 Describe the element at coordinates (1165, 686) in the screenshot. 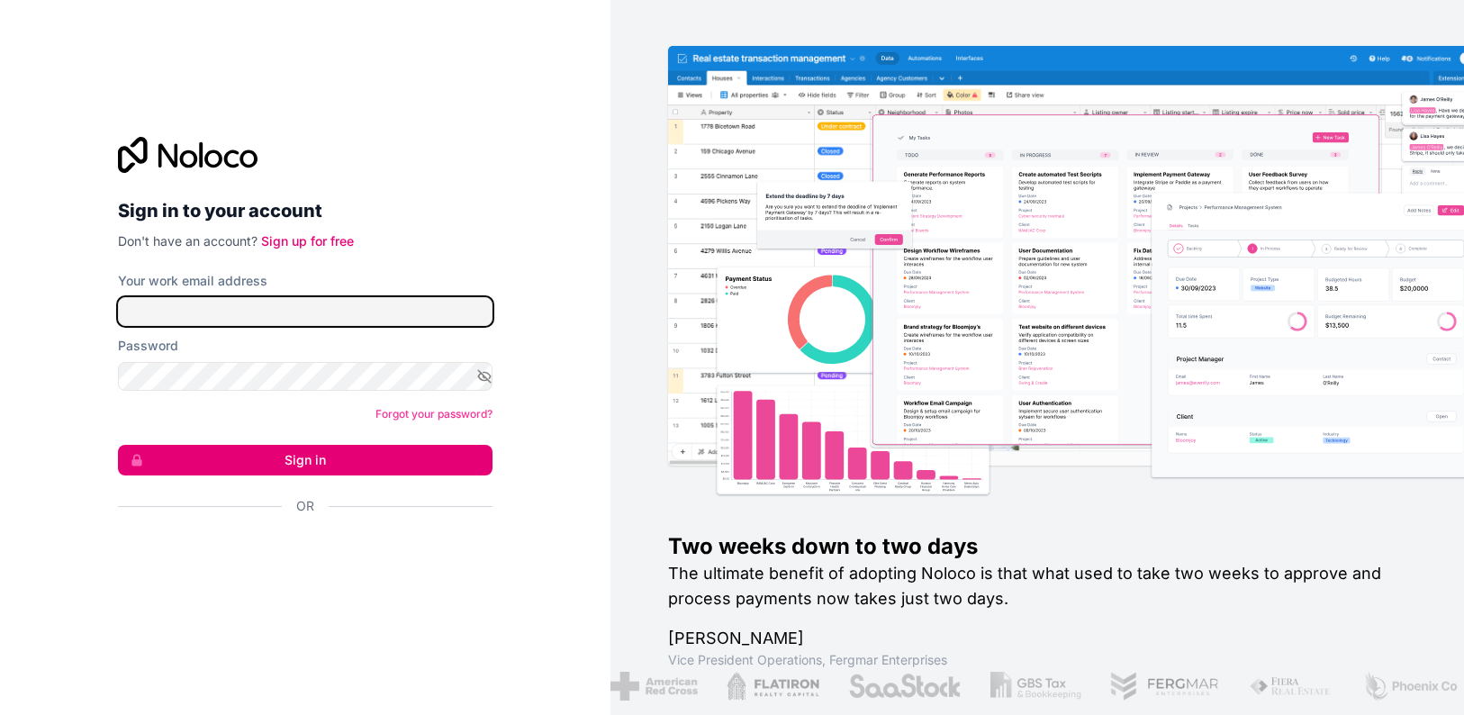

I see `img: /assets/fergmar-CudnrXN5.png` at that location.